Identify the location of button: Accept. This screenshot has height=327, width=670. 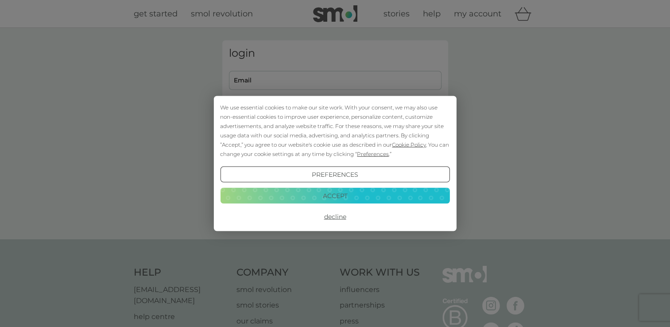
(335, 195).